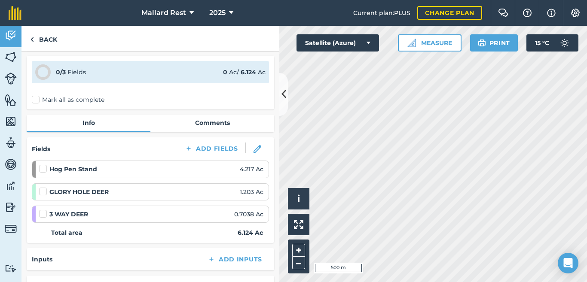 The width and height of the screenshot is (587, 282). I want to click on a: Change plan, so click(449, 13).